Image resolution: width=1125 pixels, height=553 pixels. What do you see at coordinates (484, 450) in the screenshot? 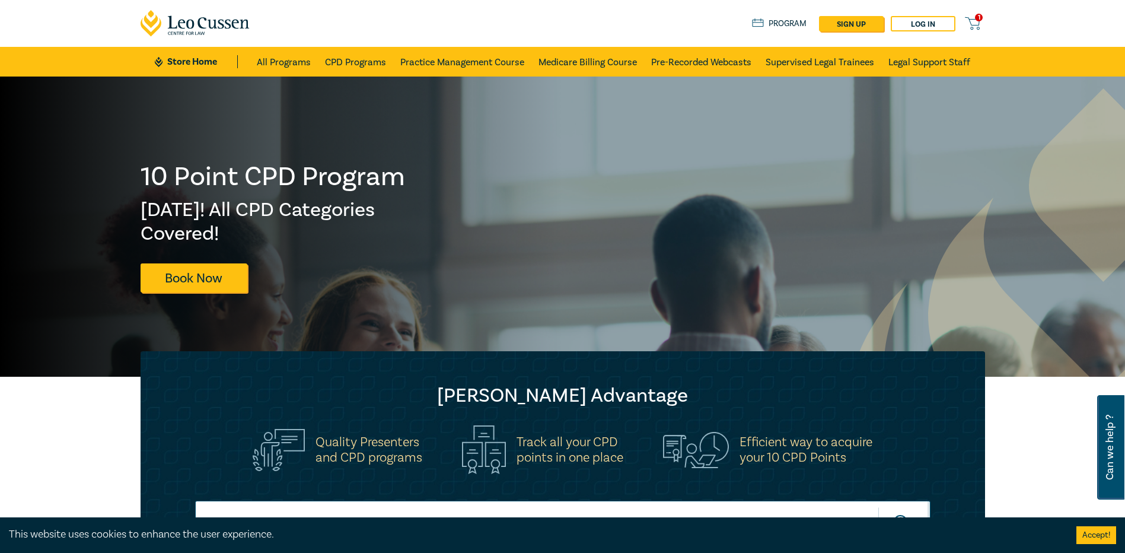
I see `img: Track all your CPD<br>points in one place` at bounding box center [484, 450].